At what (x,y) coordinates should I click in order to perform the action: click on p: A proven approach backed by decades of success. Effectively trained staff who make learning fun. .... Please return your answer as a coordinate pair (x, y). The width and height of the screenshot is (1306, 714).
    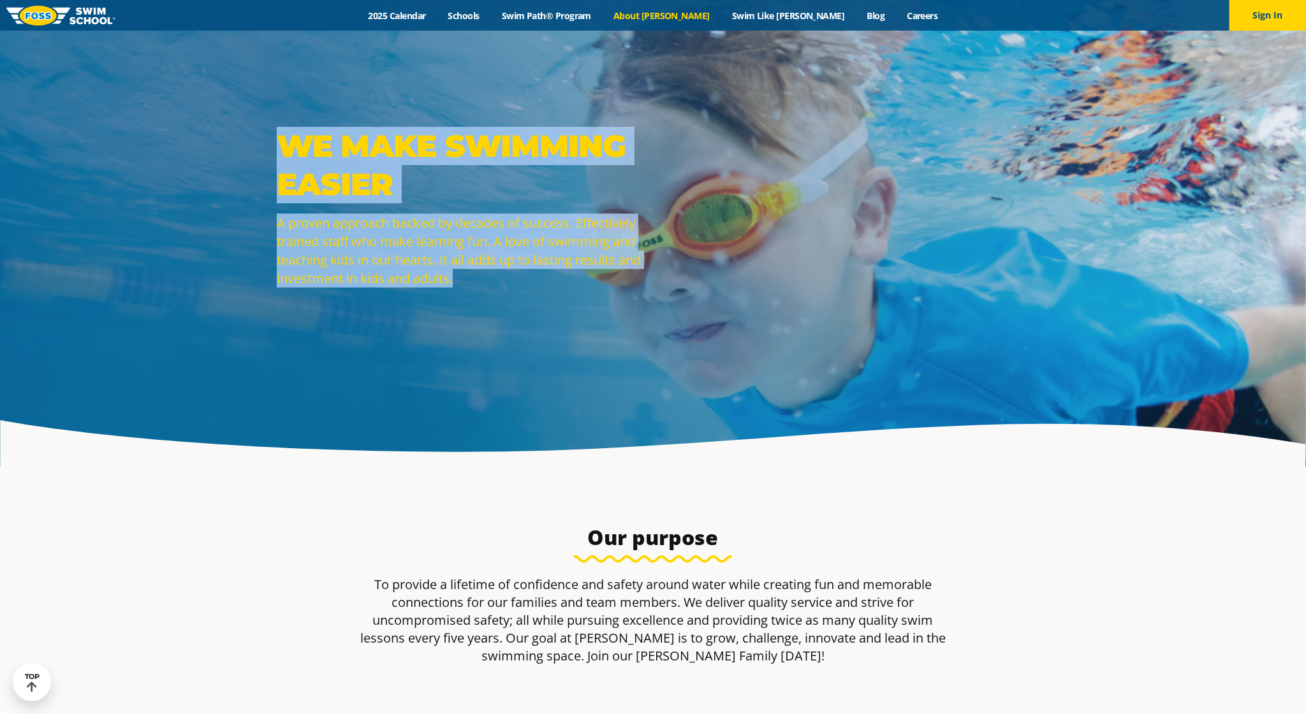
    Looking at the image, I should click on (462, 251).